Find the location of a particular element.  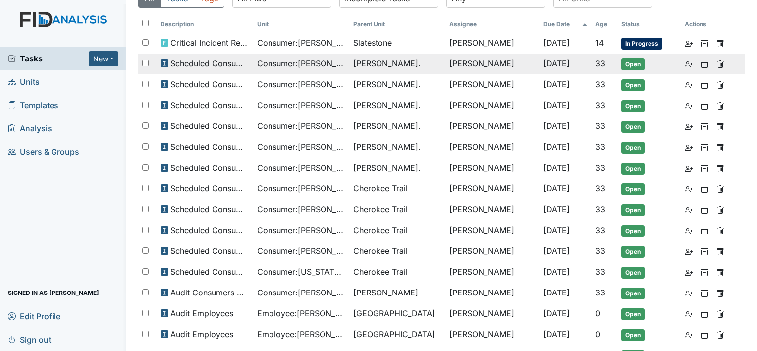

span: Edit Profile is located at coordinates (34, 316).